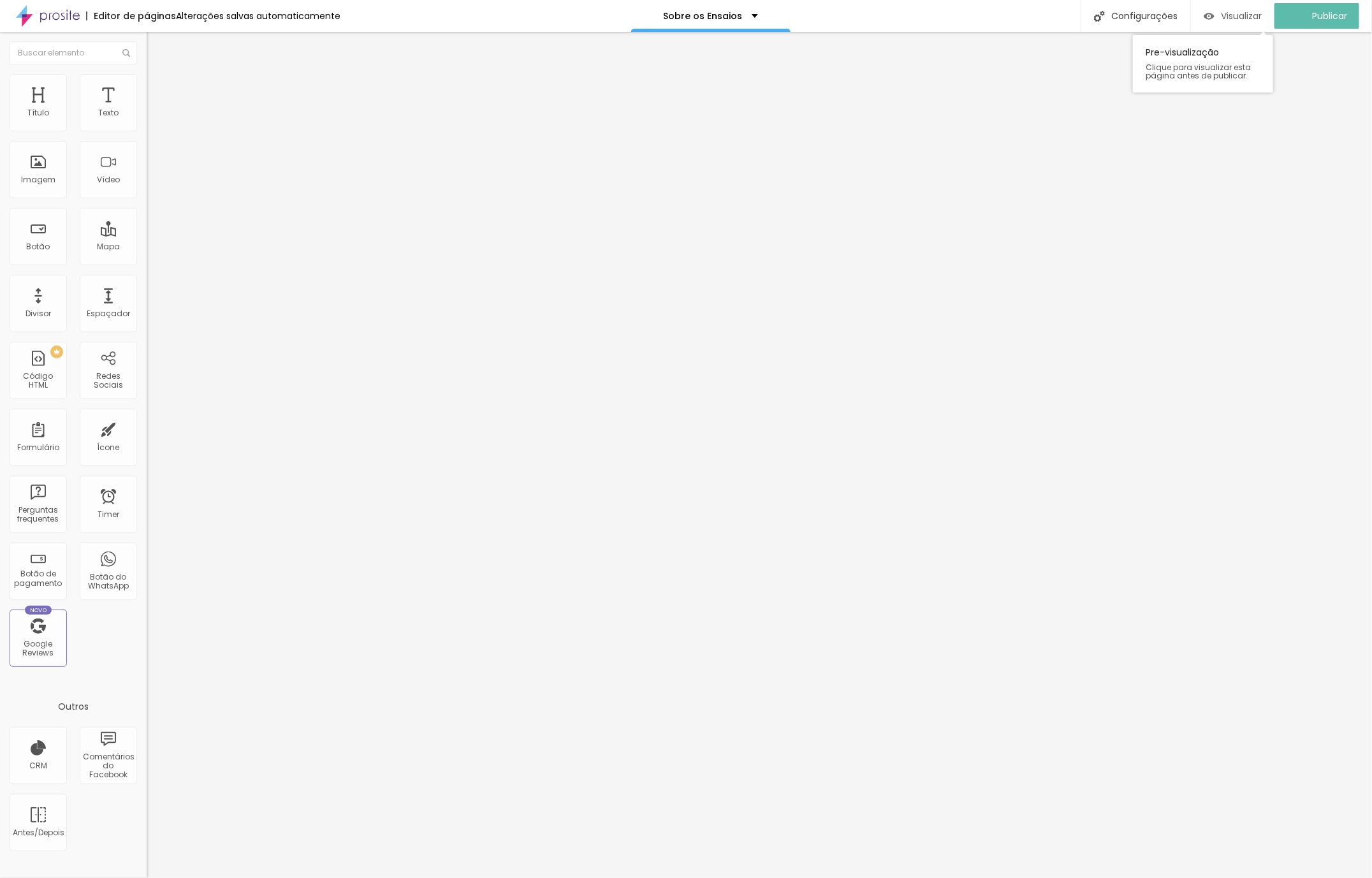 The image size is (1372, 878). What do you see at coordinates (259, 16) in the screenshot?
I see `div: Alterações salvas automaticamente` at bounding box center [259, 16].